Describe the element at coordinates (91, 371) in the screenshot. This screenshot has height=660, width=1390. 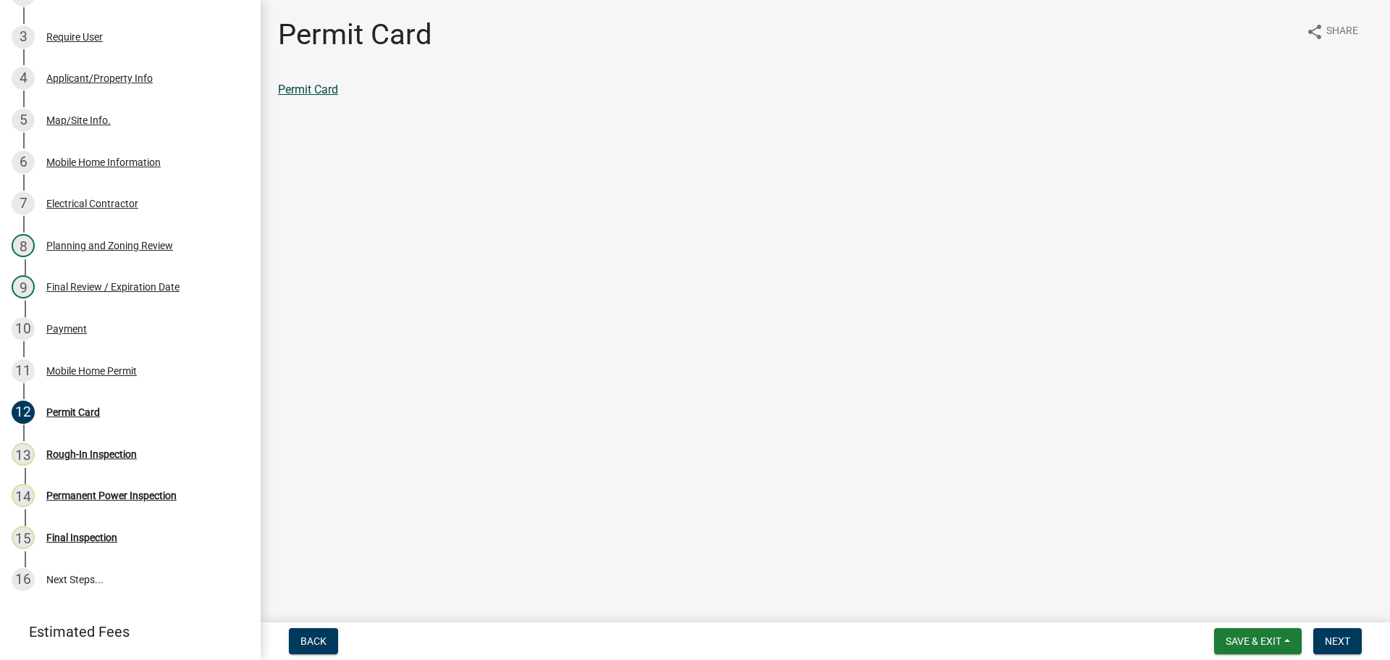
I see `div: Mobile Home Permit` at that location.